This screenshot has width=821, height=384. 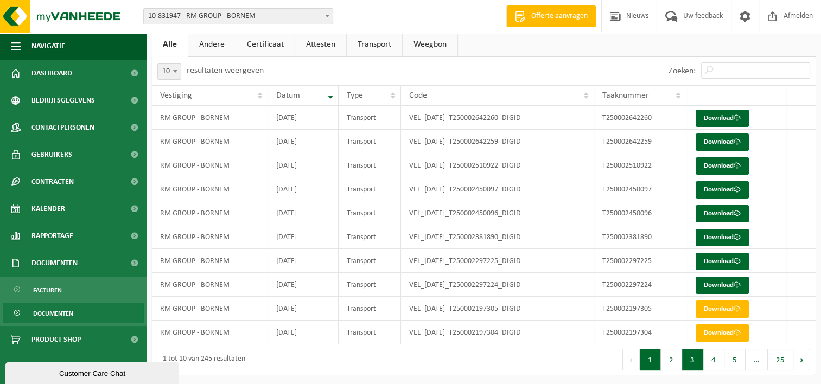 I want to click on td: T250002297225, so click(x=640, y=261).